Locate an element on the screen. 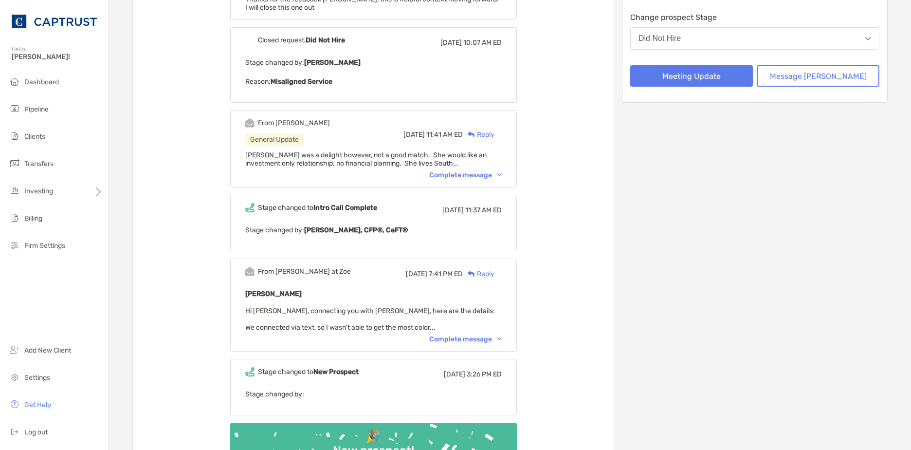  img: billing icon is located at coordinates (15, 218).